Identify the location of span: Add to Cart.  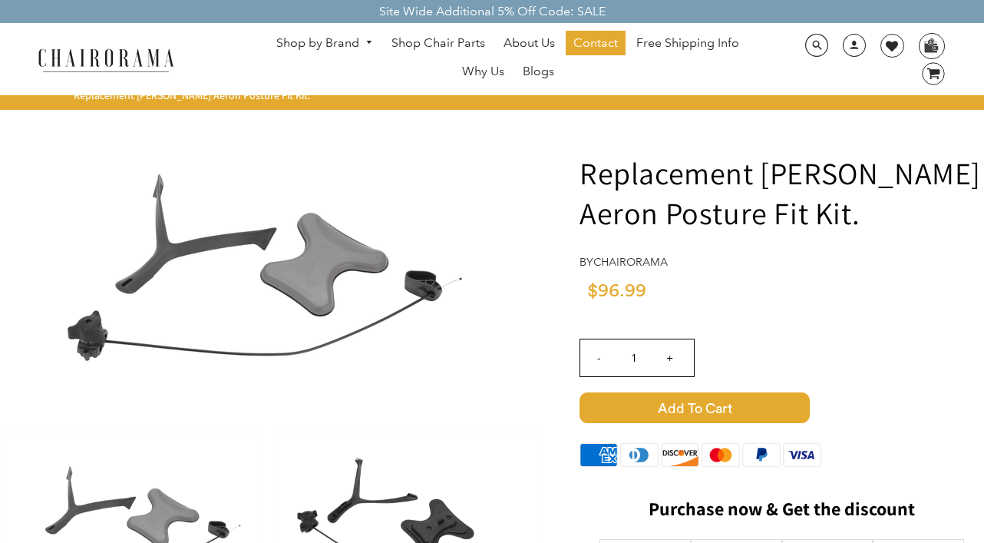
(694, 407).